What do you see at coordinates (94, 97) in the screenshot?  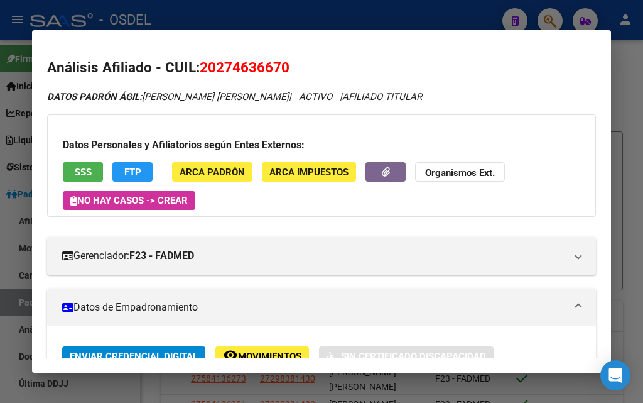 I see `strong: DATOS PADRÓN ÁGIL:` at bounding box center [94, 97].